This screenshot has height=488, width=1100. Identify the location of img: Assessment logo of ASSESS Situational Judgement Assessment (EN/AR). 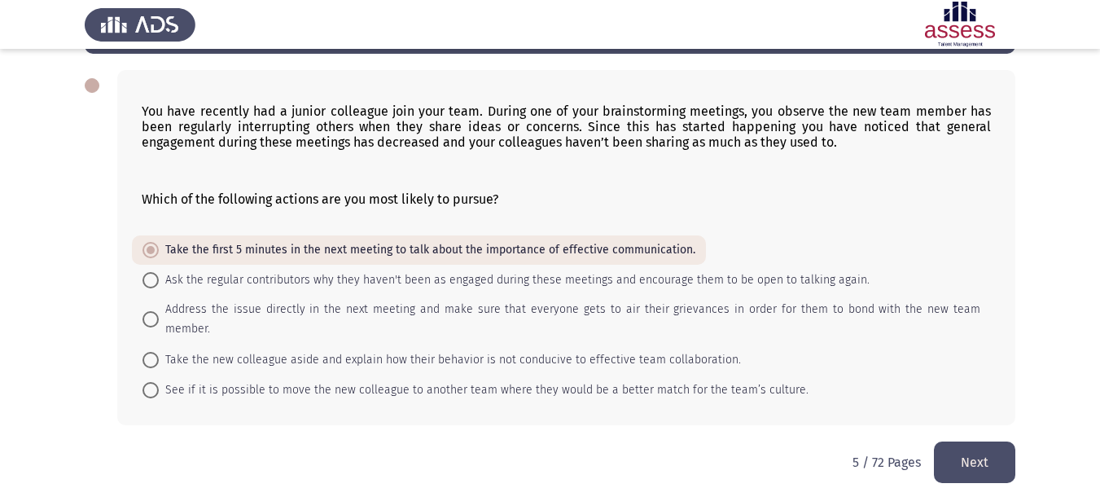
(960, 24).